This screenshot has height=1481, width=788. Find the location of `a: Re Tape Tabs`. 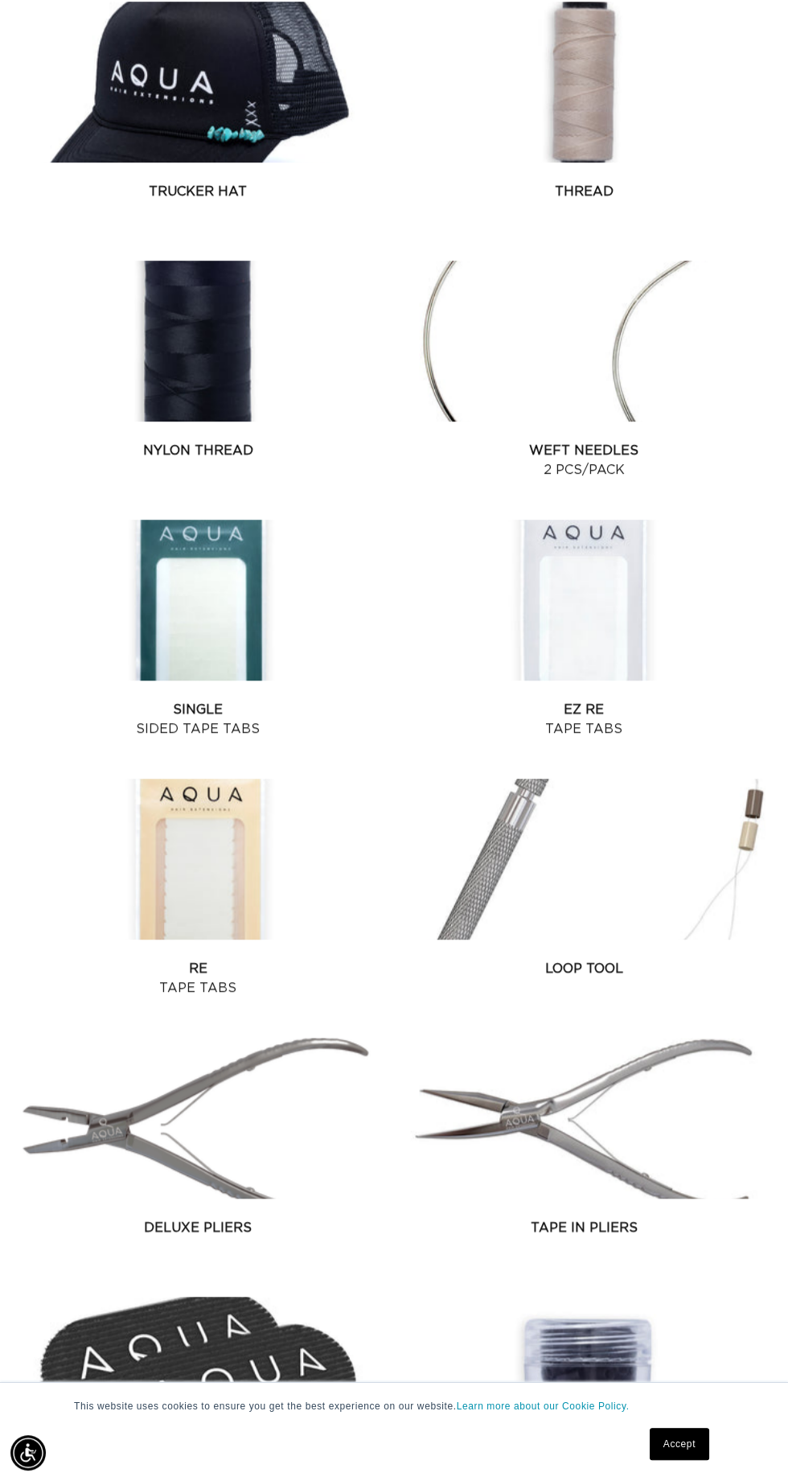

a: Re Tape Tabs is located at coordinates (198, 978).